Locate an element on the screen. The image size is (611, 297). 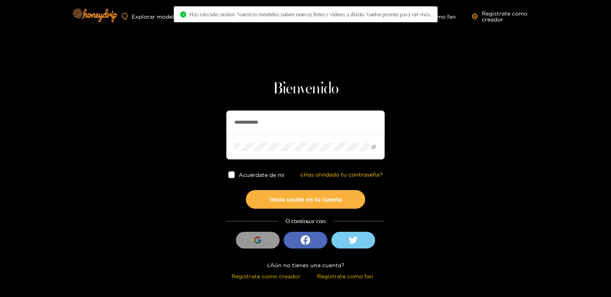
font: Explorar modelos is located at coordinates (156, 16).